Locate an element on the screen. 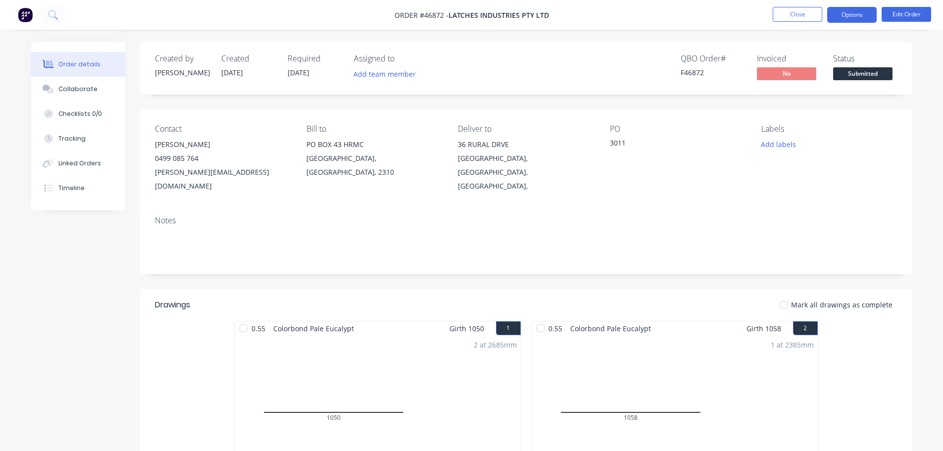  div: 0499 085 764 is located at coordinates (223, 158).